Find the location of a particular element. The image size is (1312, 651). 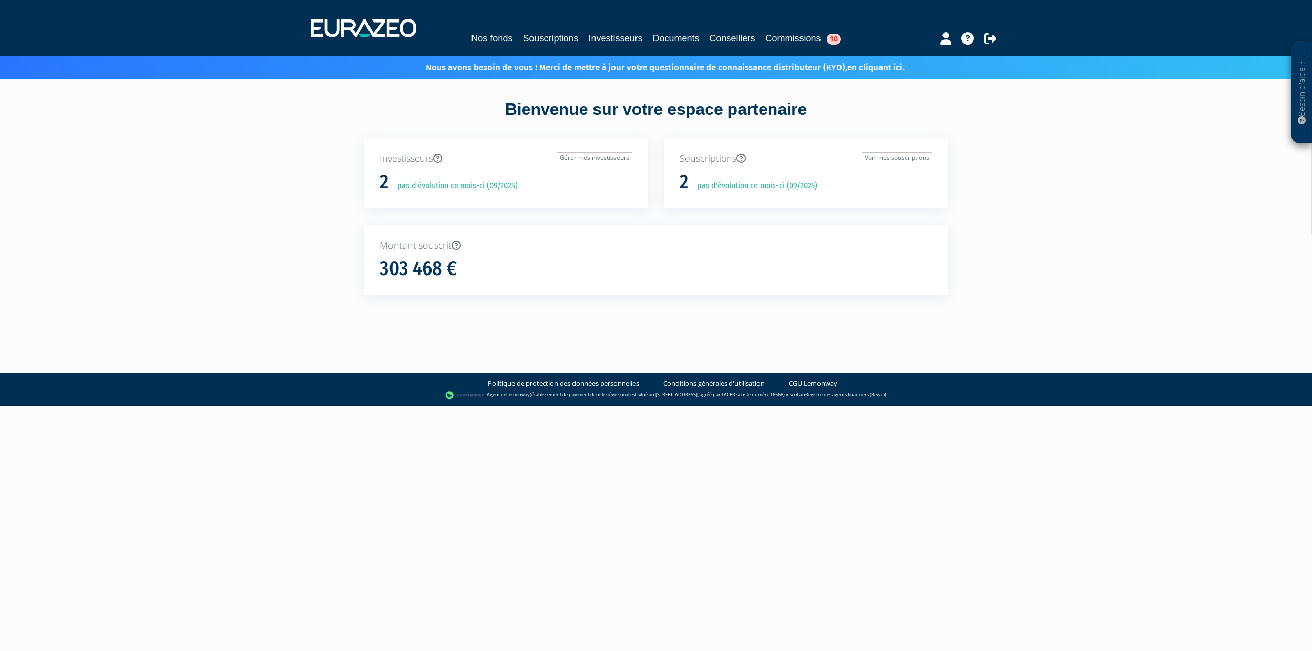

a: Conditions générales d'utilisation is located at coordinates (714, 383).